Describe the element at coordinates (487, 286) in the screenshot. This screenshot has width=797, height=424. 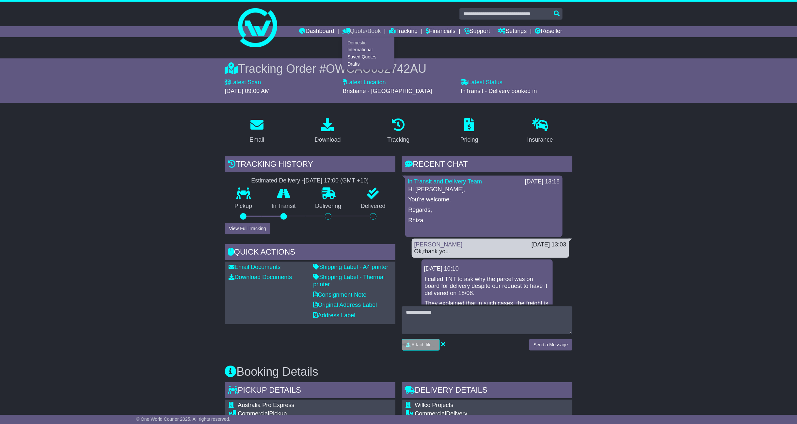
I see `p: I called TNT to ask why the parcel was on board for delivery despite our request to have it deliv...` at that location.